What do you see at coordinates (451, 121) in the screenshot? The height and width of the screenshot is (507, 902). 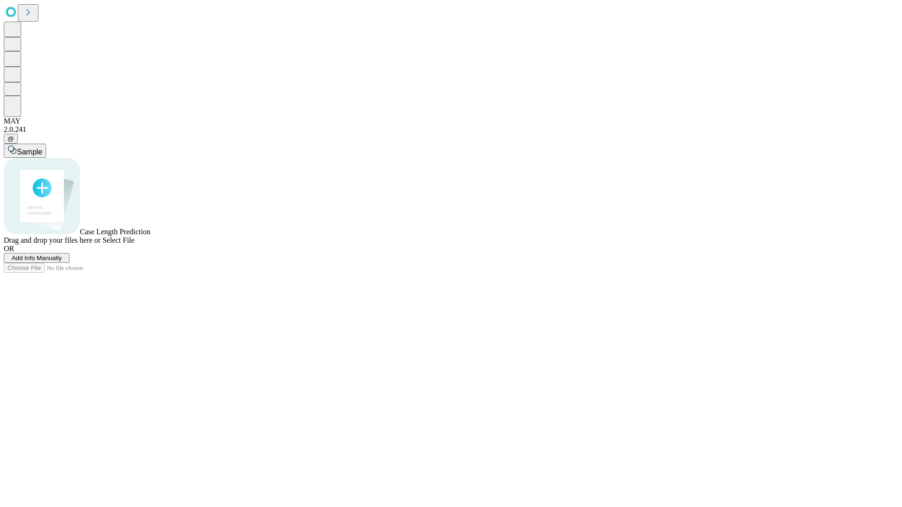 I see `div: MAY` at bounding box center [451, 121].